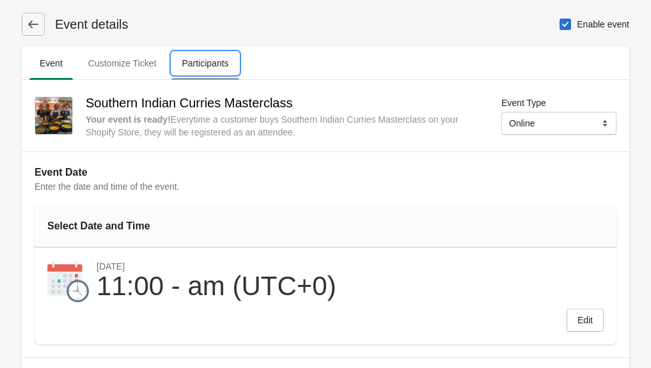 The height and width of the screenshot is (368, 651). I want to click on img: calendar-9220d27974dede90758afcd34f990835.png, so click(68, 281).